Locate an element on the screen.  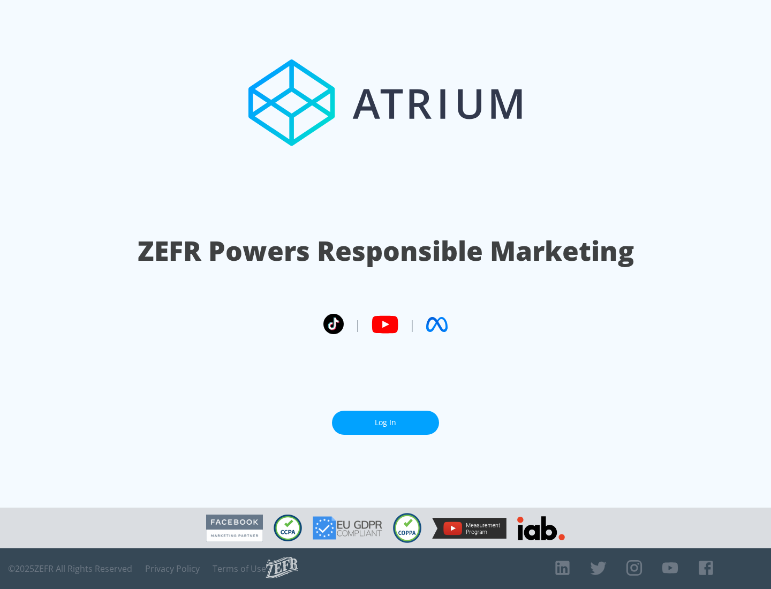
a: Privacy Policy is located at coordinates (172, 569).